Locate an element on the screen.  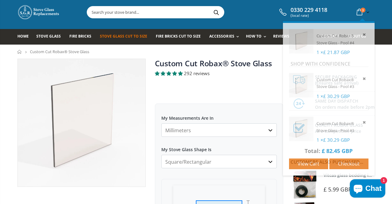
span: 4.94 stars is located at coordinates (169, 73).